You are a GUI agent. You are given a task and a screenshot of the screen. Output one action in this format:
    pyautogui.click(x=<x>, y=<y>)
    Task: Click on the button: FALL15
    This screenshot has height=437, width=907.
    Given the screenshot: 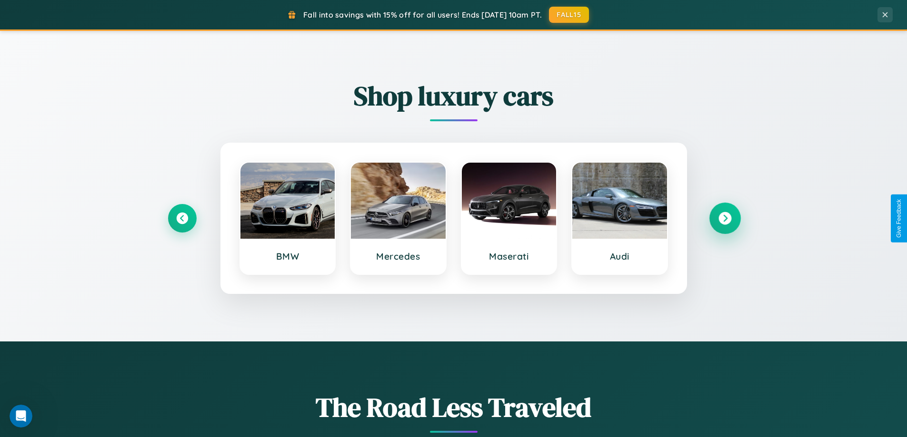 What is the action you would take?
    pyautogui.click(x=569, y=15)
    